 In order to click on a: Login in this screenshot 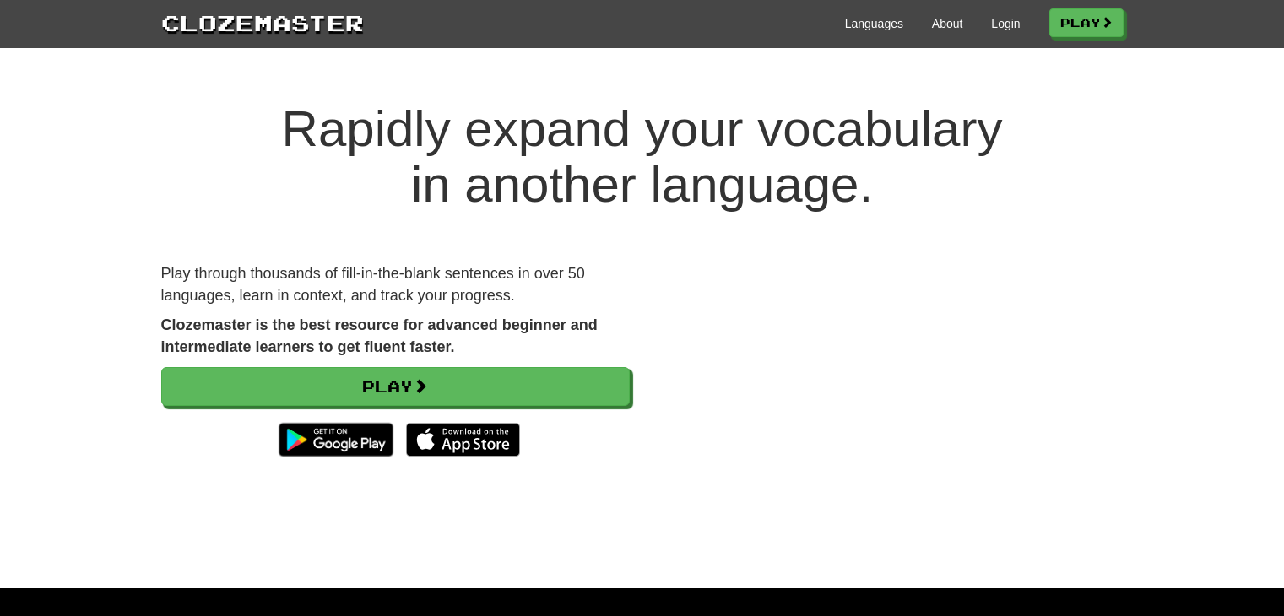, I will do `click(1005, 24)`.